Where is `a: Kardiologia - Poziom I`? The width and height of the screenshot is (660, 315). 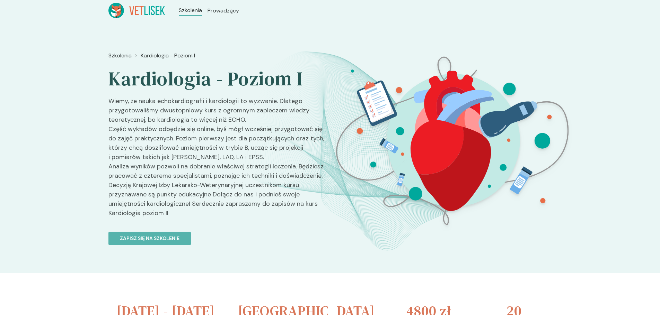
a: Kardiologia - Poziom I is located at coordinates (168, 56).